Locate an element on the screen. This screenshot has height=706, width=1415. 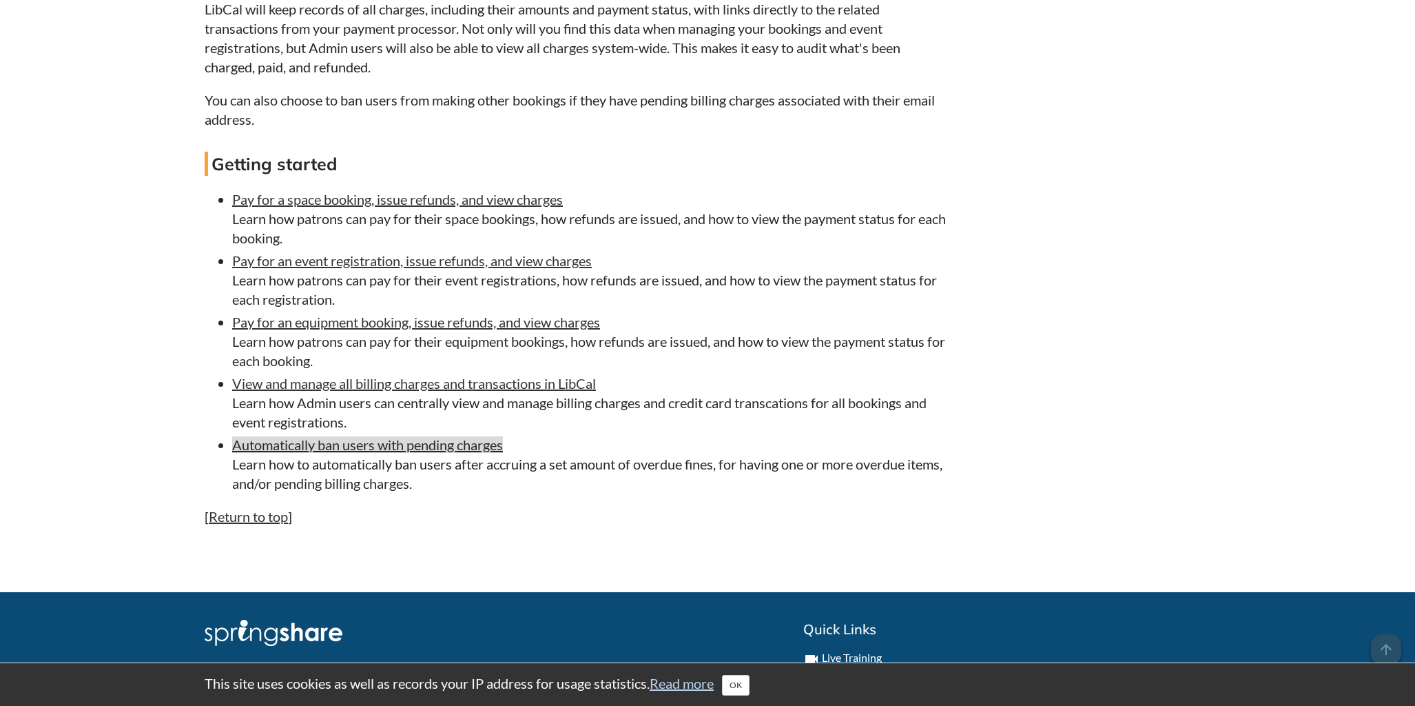
div: This site uses cookies as well as records your IP address for usage statistics. is located at coordinates (708, 684).